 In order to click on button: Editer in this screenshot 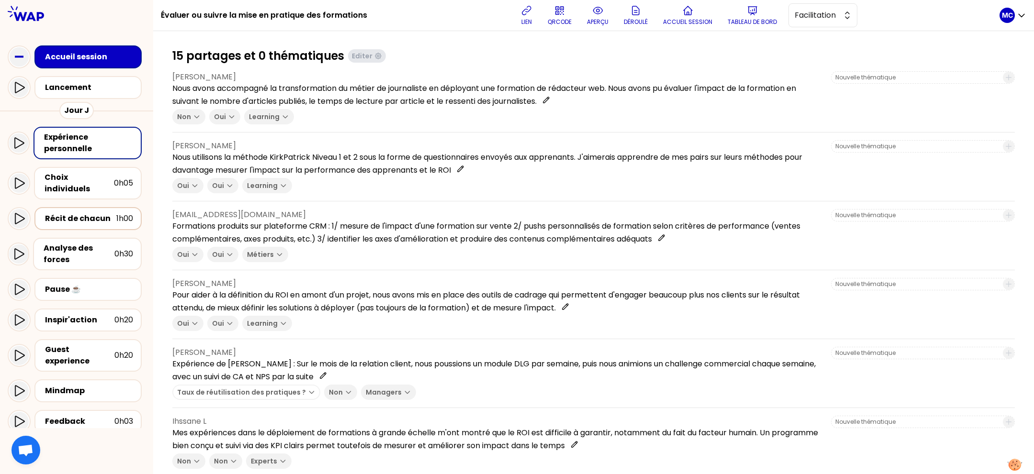, I will do `click(367, 56)`.